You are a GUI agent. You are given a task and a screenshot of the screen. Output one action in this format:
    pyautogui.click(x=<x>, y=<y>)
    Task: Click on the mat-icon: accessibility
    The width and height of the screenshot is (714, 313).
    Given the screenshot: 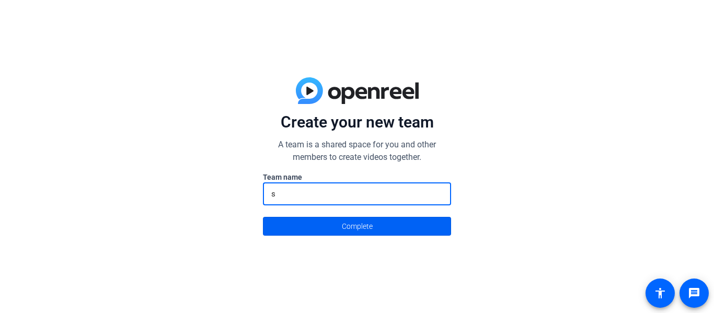 What is the action you would take?
    pyautogui.click(x=660, y=293)
    